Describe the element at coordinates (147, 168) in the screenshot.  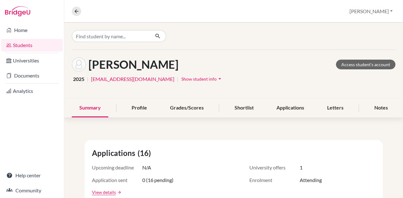
I see `span: N/A` at that location.